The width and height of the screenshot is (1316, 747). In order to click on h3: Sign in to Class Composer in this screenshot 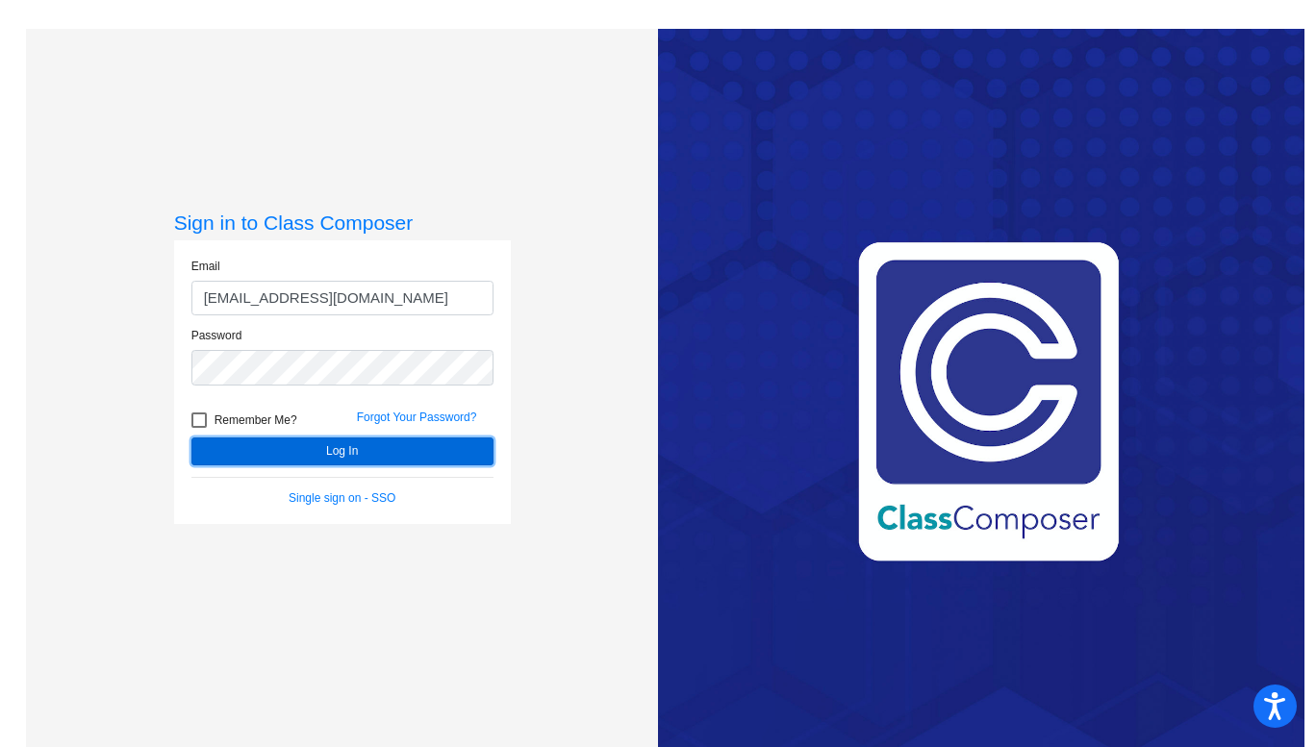, I will do `click(342, 222)`.